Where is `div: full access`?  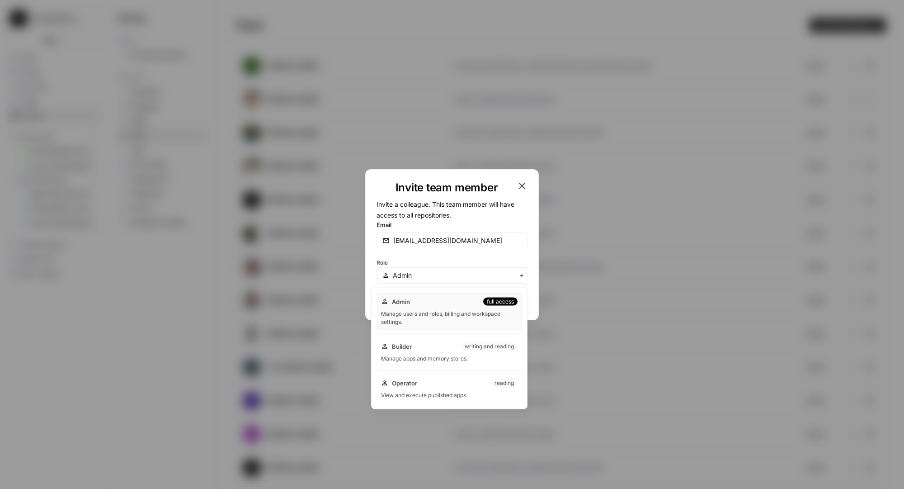 div: full access is located at coordinates (501, 302).